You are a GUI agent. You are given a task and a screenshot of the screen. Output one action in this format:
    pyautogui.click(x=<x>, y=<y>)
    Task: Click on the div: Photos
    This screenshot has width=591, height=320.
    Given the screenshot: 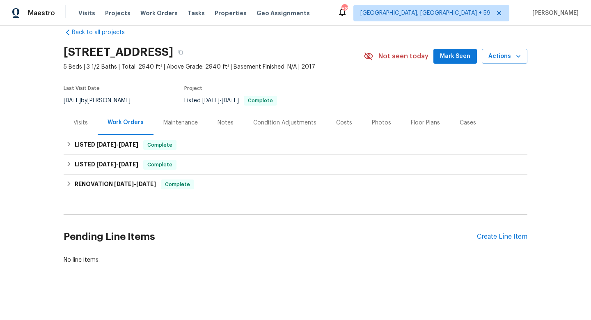 What is the action you would take?
    pyautogui.click(x=382, y=123)
    